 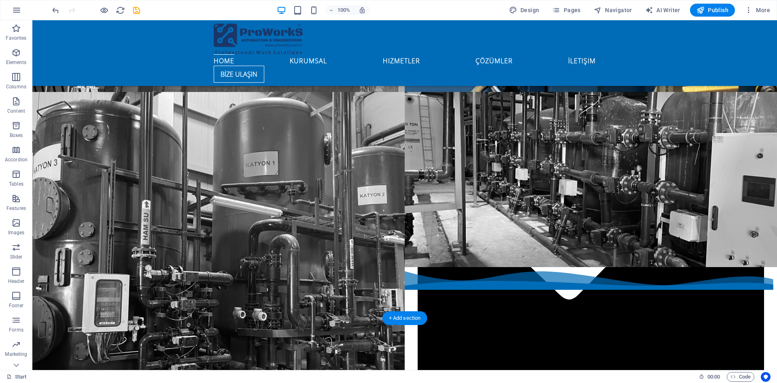 I want to click on a: Click to cancel selection. Double-click to open Pages, so click(x=17, y=376).